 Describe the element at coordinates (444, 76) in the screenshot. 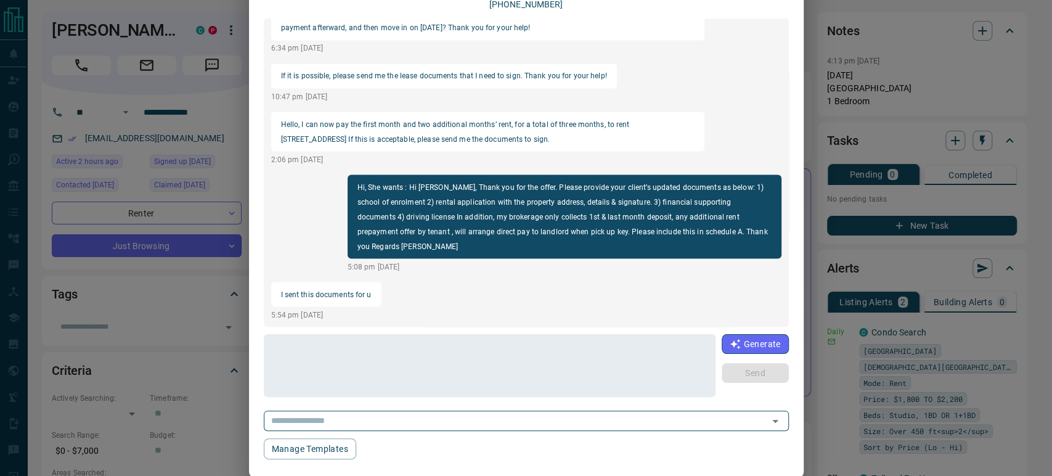

I see `p: If it is possible, please send me the lease documents that I need to sign. Thank you for your help!` at that location.